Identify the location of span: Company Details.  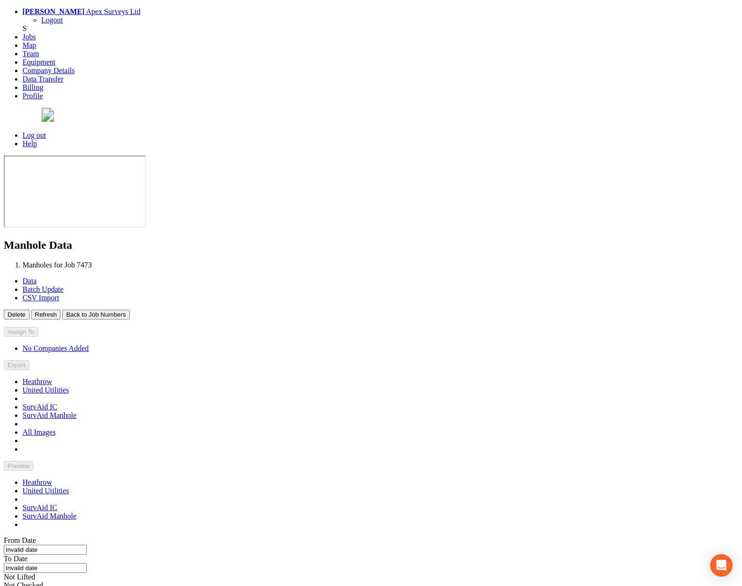
(49, 70).